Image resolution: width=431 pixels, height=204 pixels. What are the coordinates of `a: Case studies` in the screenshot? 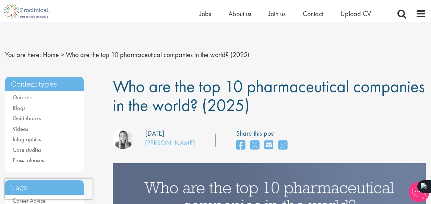 It's located at (27, 150).